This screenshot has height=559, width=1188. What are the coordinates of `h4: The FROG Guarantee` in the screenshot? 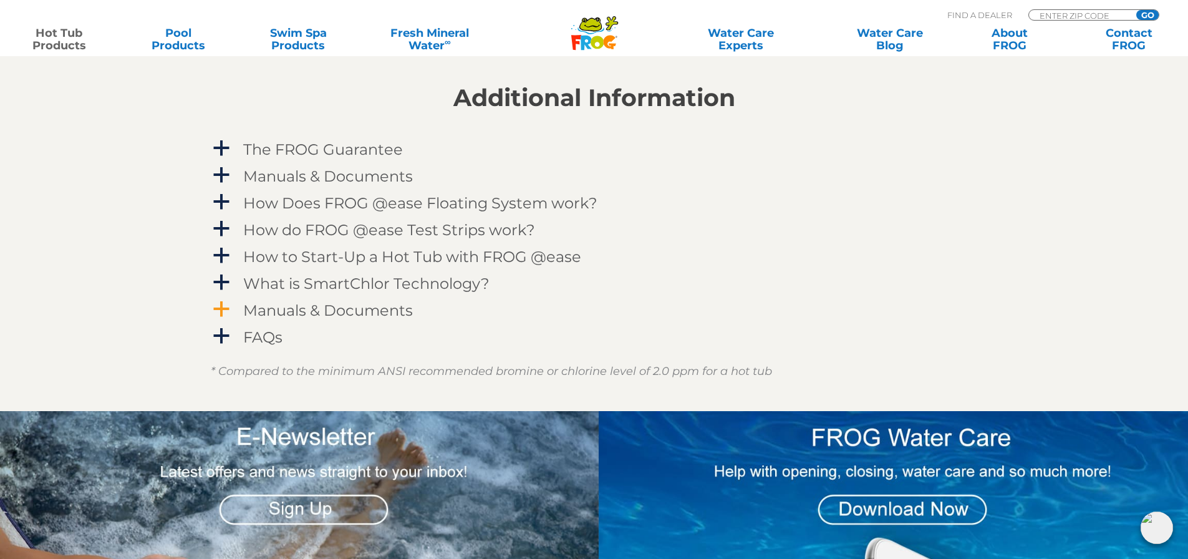 It's located at (323, 149).